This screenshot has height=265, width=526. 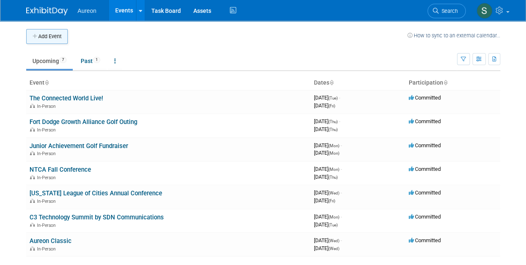 What do you see at coordinates (484, 11) in the screenshot?
I see `img: Sophia Millang` at bounding box center [484, 11].